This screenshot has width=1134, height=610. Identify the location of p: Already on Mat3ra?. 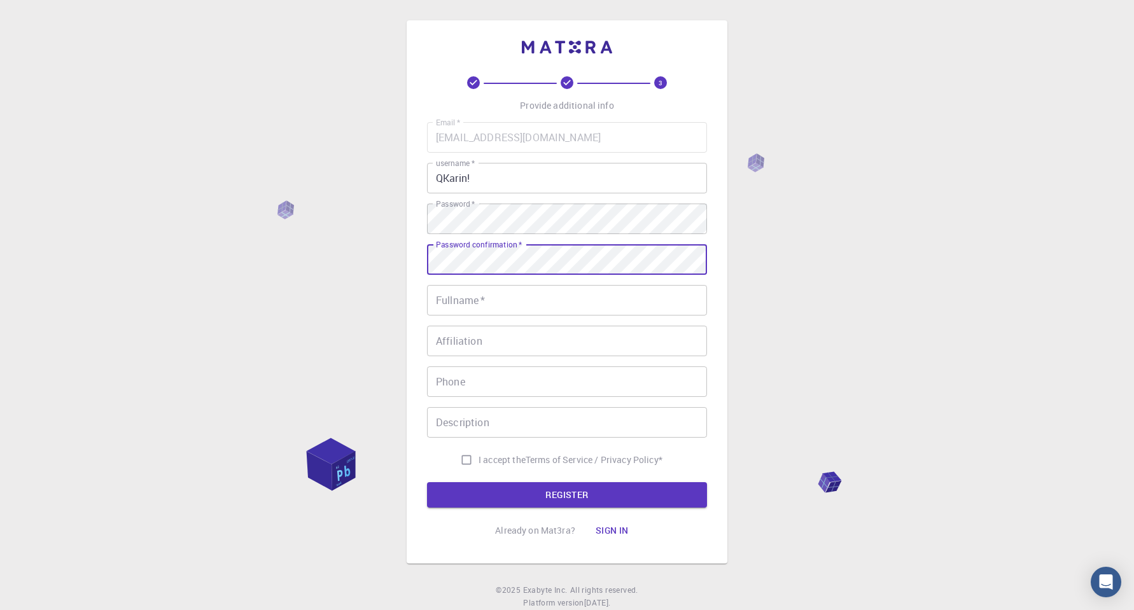
(535, 531).